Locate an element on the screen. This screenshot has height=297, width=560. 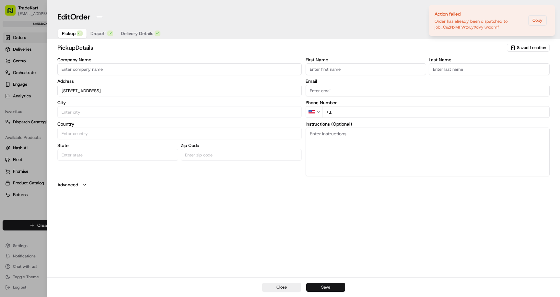
img: 1736555255976-a54dd68f-1ca7-489b-9aae-adbdc363a1c4 is located at coordinates (12, 68).